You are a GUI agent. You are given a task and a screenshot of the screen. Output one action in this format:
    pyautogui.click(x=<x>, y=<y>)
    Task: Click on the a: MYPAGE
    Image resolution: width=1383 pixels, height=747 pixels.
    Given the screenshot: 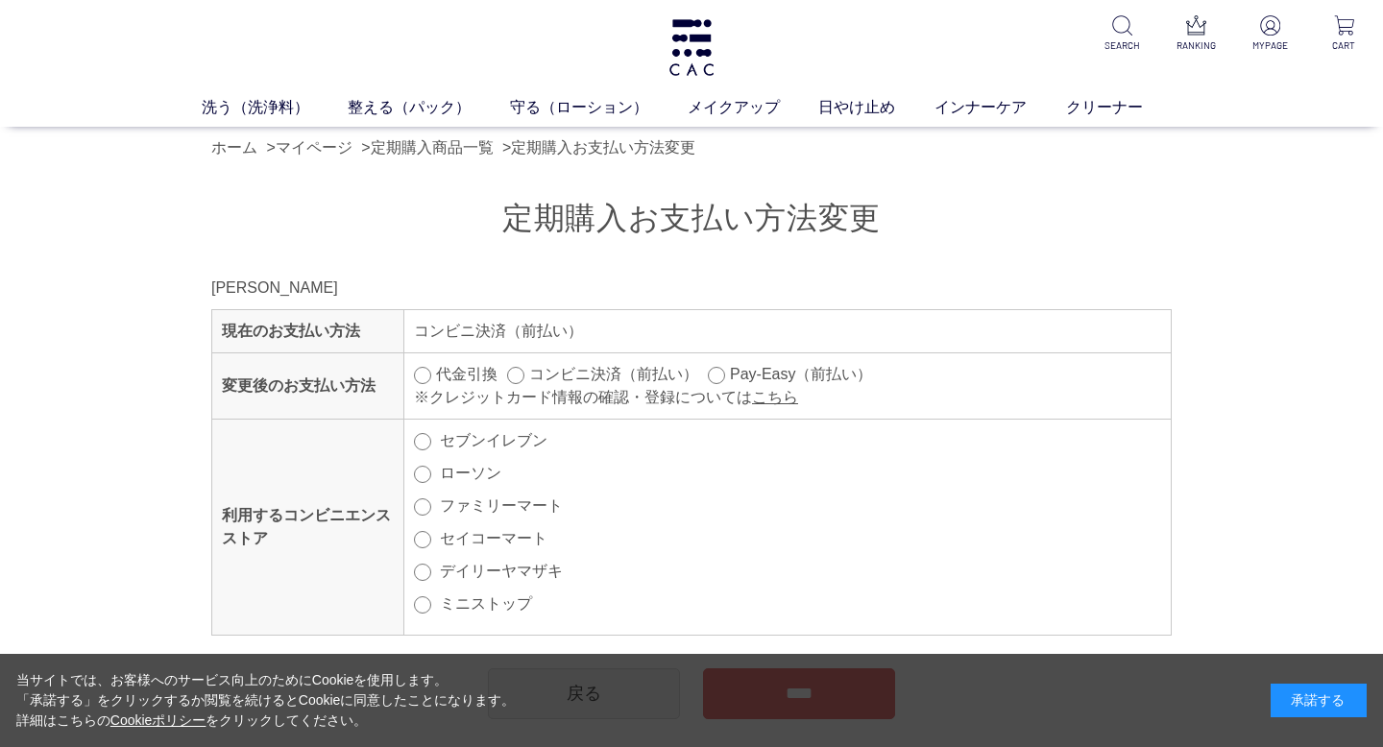 What is the action you would take?
    pyautogui.click(x=1269, y=34)
    